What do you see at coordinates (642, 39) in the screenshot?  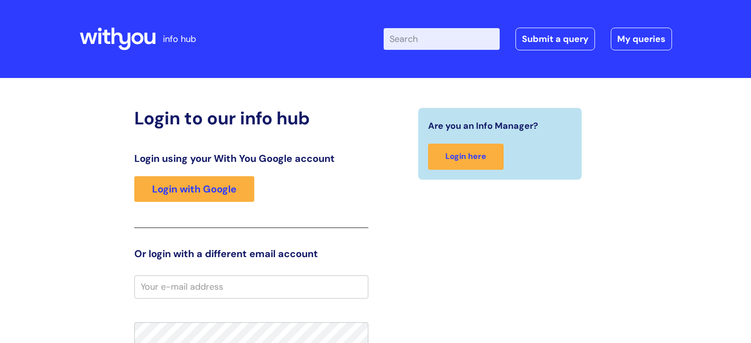 I see `a: My queries` at bounding box center [642, 39].